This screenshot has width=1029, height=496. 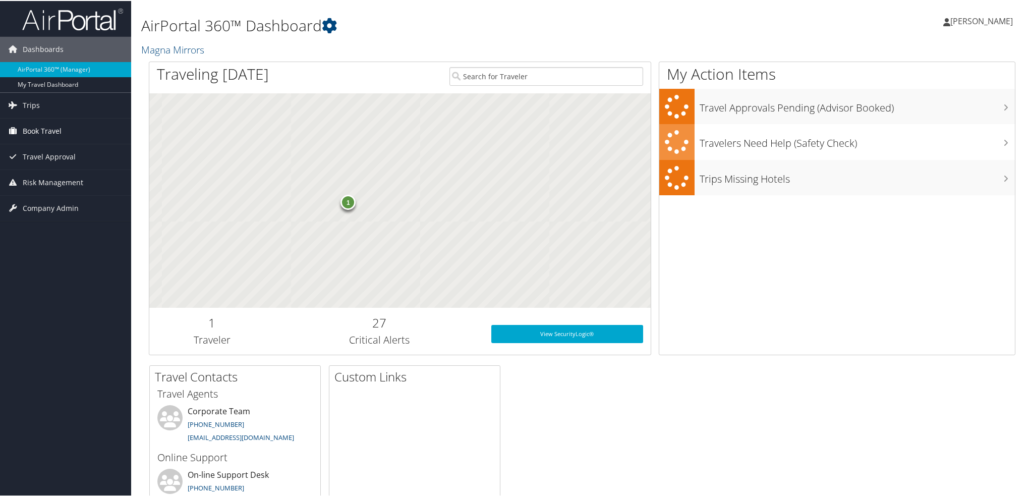 What do you see at coordinates (53, 182) in the screenshot?
I see `span: Risk Management` at bounding box center [53, 182].